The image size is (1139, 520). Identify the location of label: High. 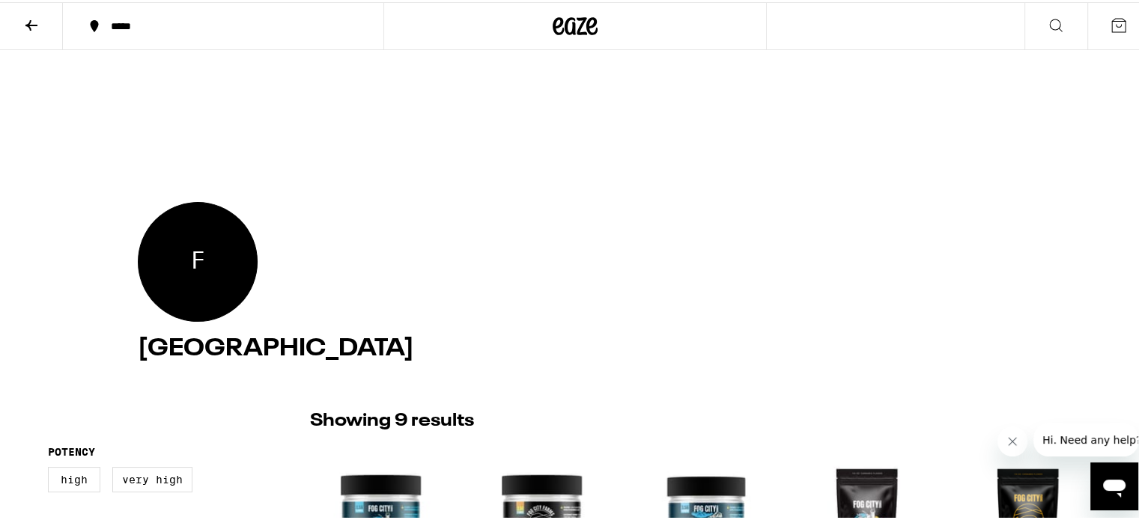
(74, 478).